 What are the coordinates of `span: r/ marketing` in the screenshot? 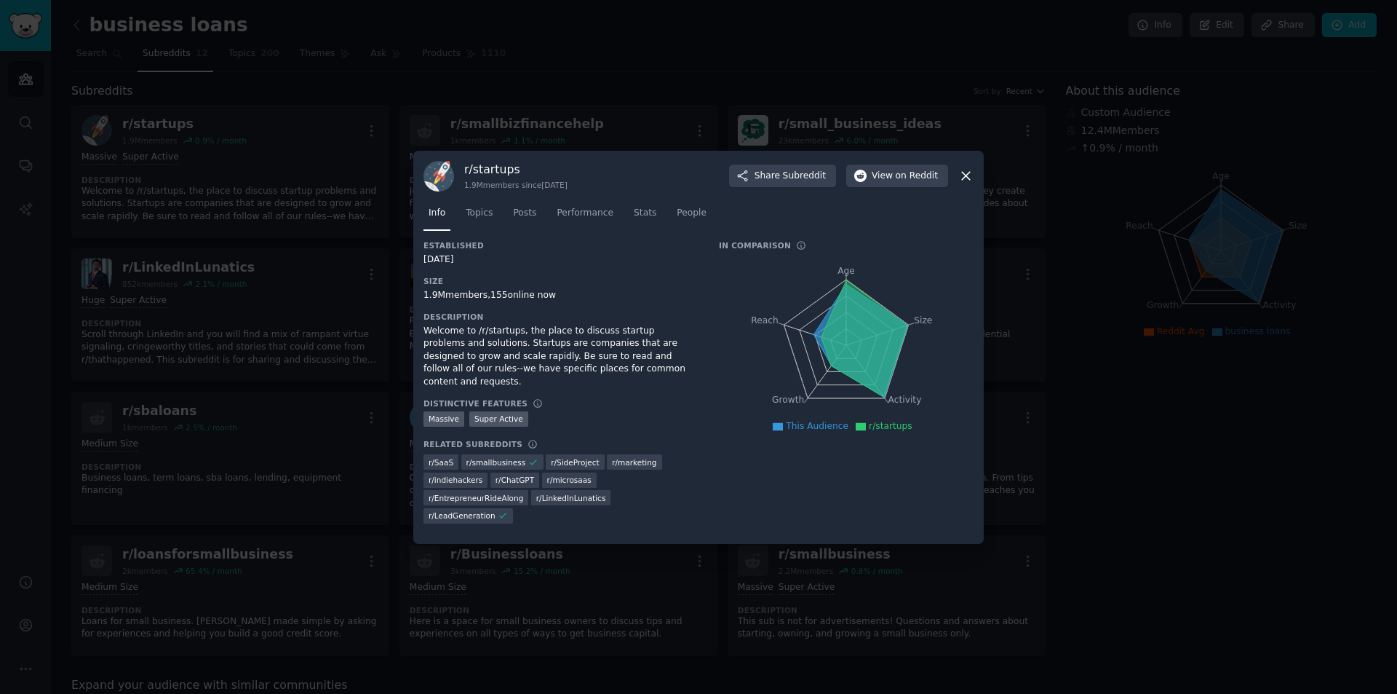 It's located at (634, 462).